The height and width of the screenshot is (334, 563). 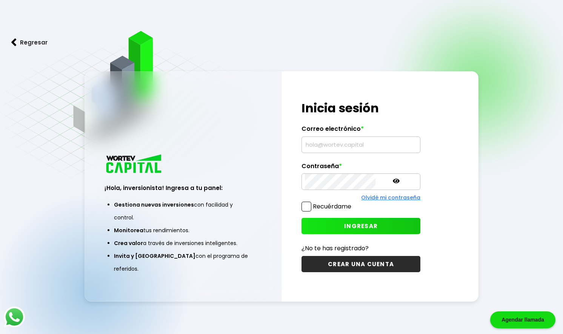 I want to click on span: Crea valor, so click(x=128, y=243).